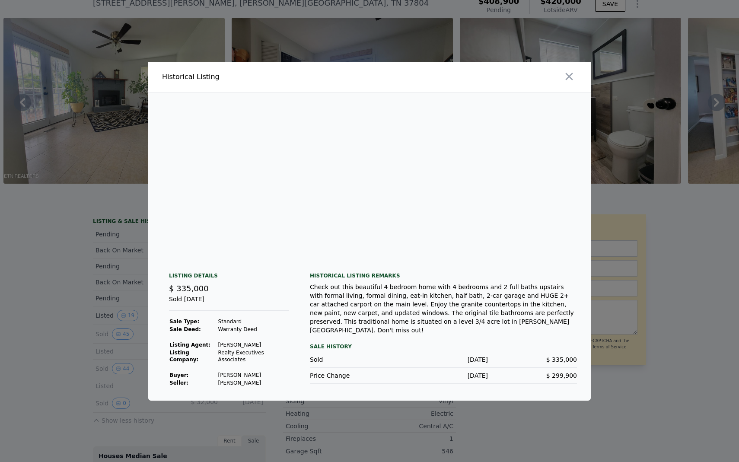 This screenshot has width=739, height=462. What do you see at coordinates (229, 277) in the screenshot?
I see `div: Listing Details` at bounding box center [229, 277].